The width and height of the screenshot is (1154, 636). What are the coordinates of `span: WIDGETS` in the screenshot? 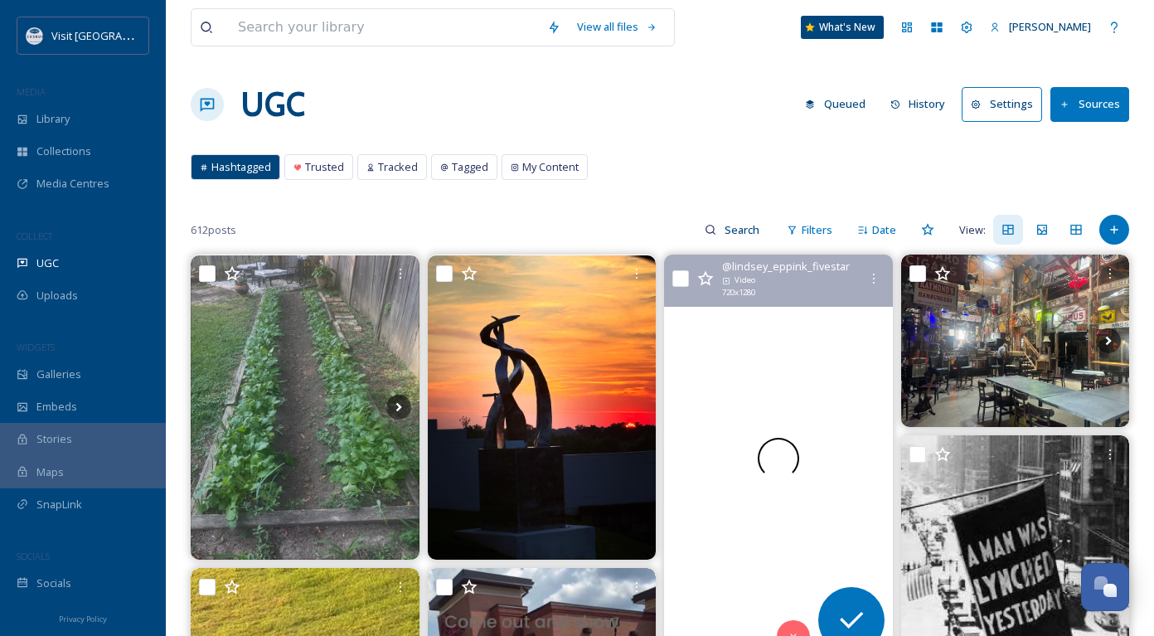 It's located at (36, 347).